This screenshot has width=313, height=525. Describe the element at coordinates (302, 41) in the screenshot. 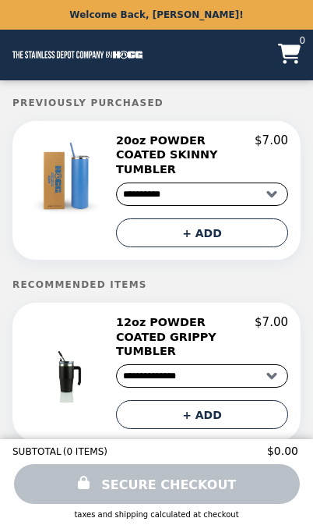

I see `span: 0` at that location.